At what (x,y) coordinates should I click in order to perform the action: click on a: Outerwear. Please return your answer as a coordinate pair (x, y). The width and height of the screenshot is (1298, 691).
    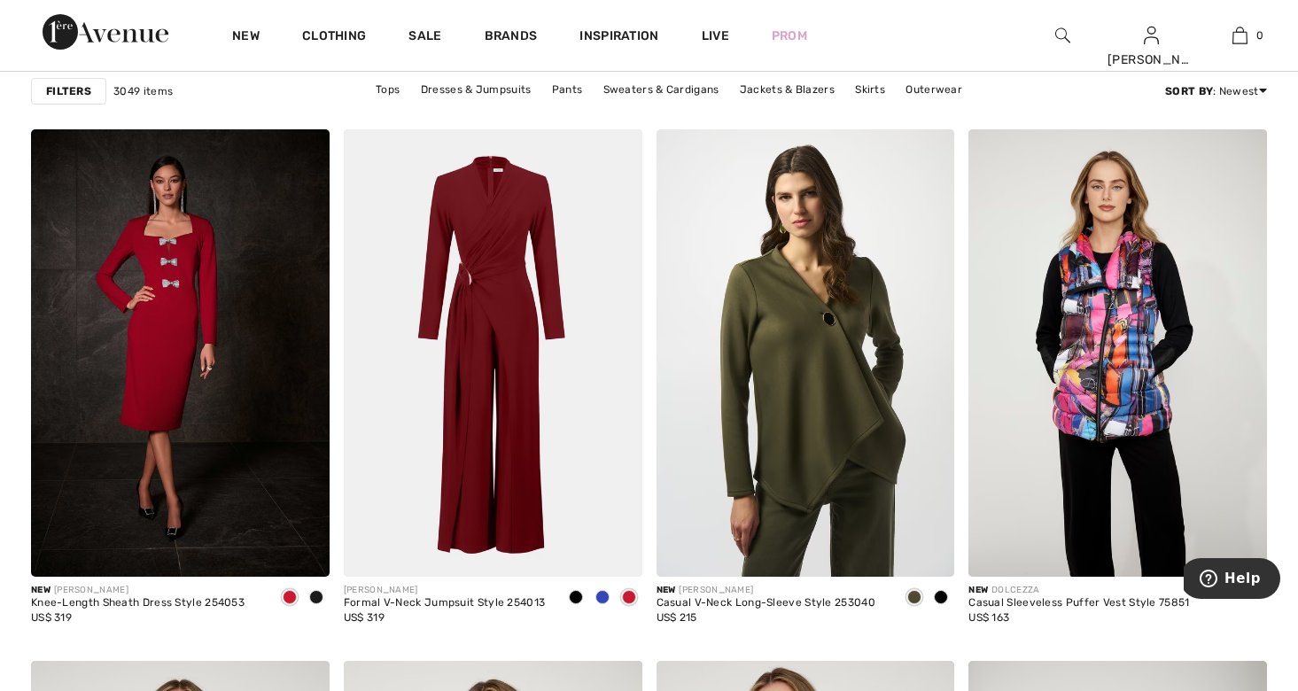
    Looking at the image, I should click on (934, 90).